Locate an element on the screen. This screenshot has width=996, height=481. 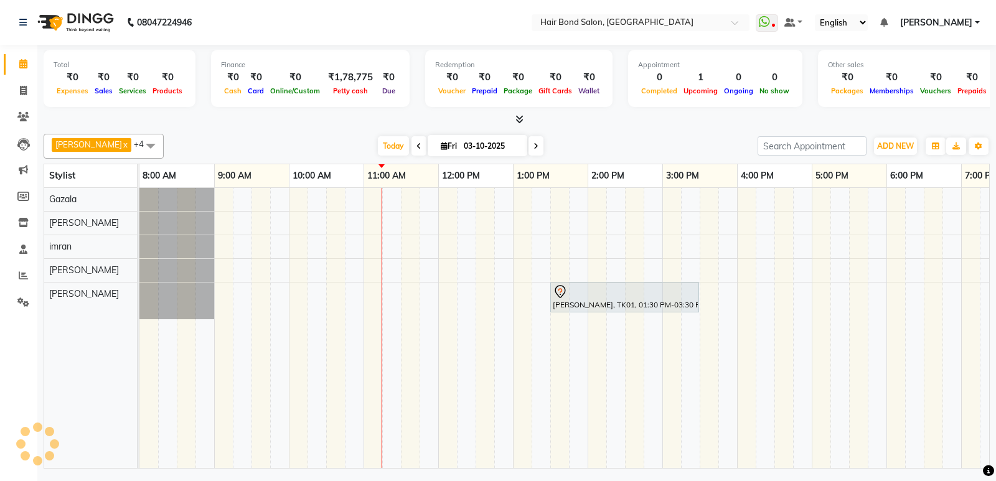
div: ₹1,78,775 is located at coordinates (351, 77).